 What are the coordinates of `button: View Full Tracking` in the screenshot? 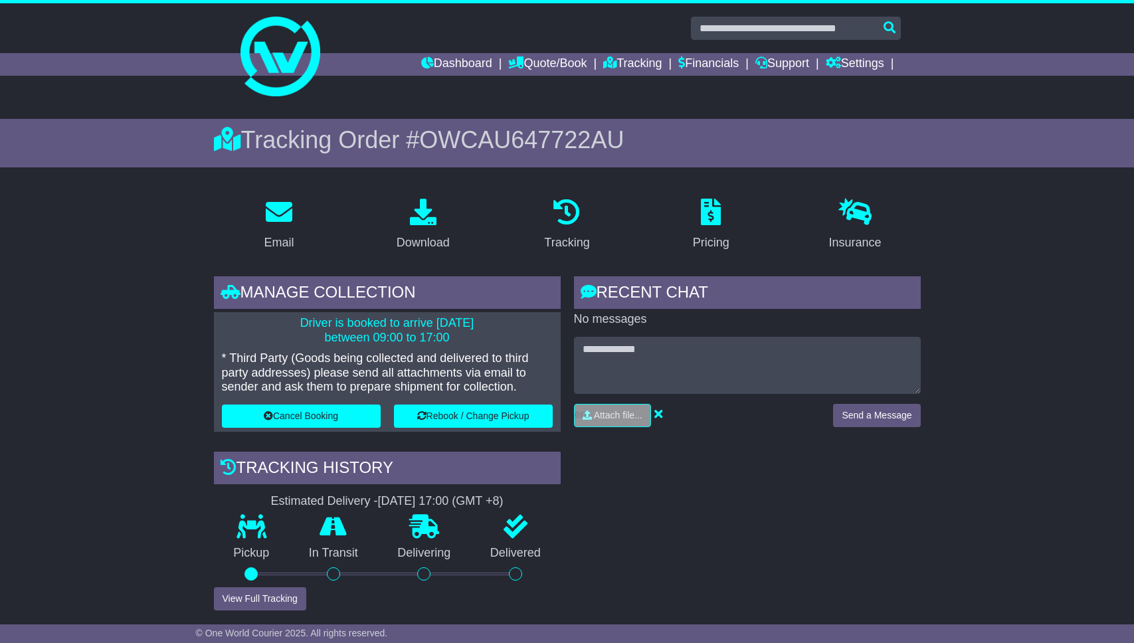 It's located at (260, 599).